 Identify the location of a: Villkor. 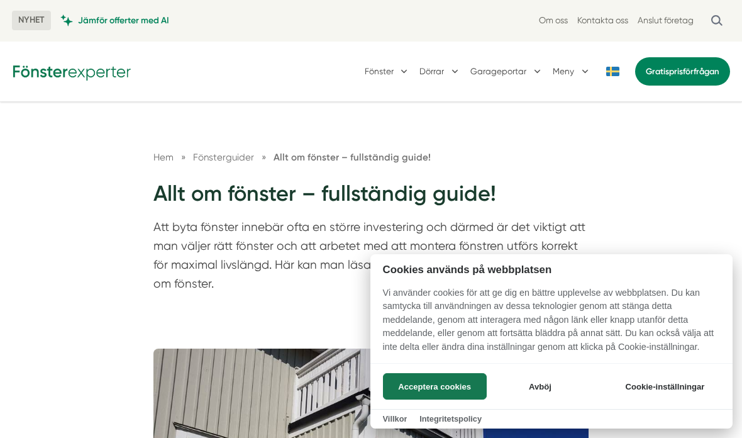
(395, 418).